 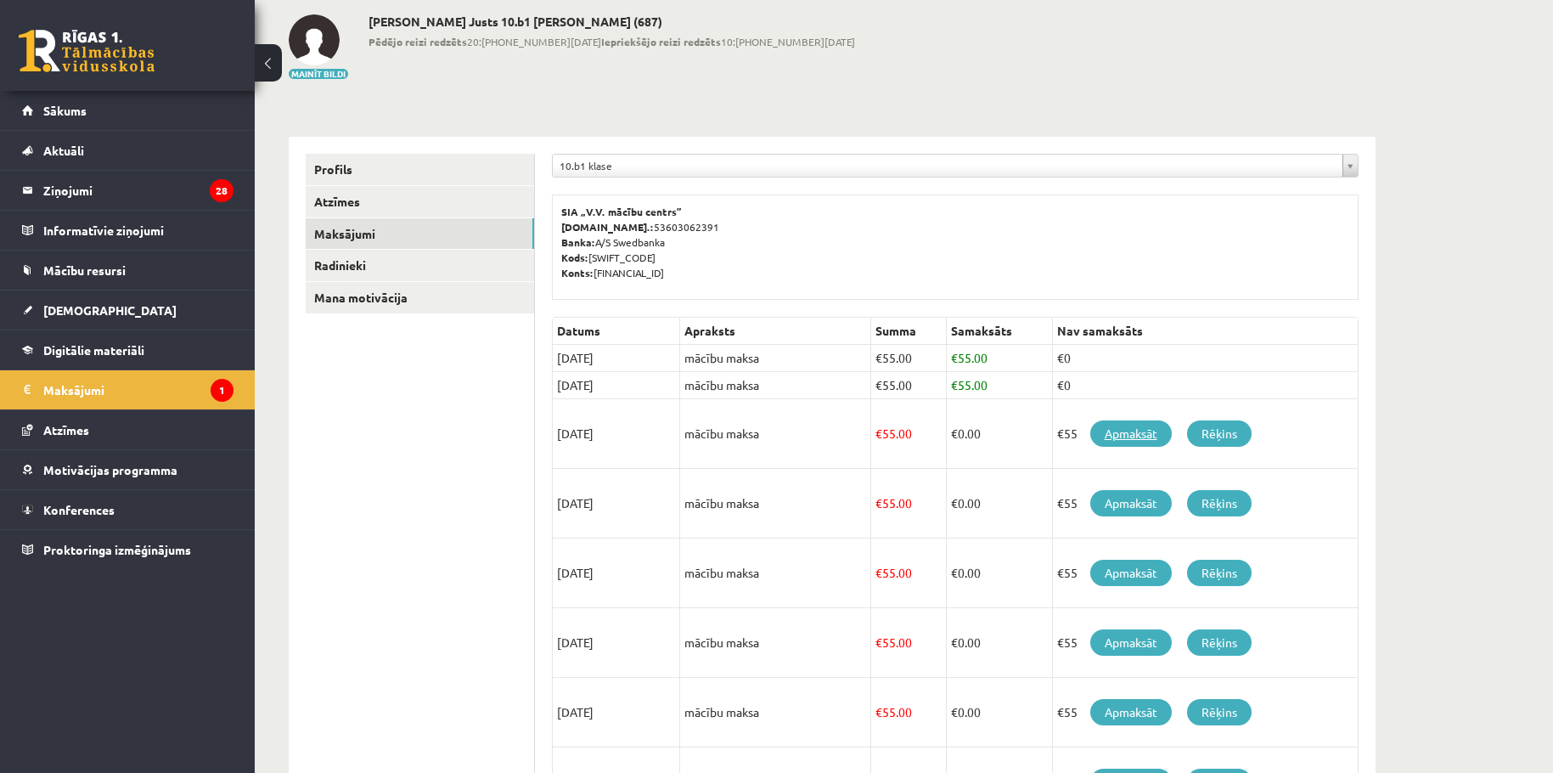 I want to click on span: Digitālie materiāli, so click(x=93, y=350).